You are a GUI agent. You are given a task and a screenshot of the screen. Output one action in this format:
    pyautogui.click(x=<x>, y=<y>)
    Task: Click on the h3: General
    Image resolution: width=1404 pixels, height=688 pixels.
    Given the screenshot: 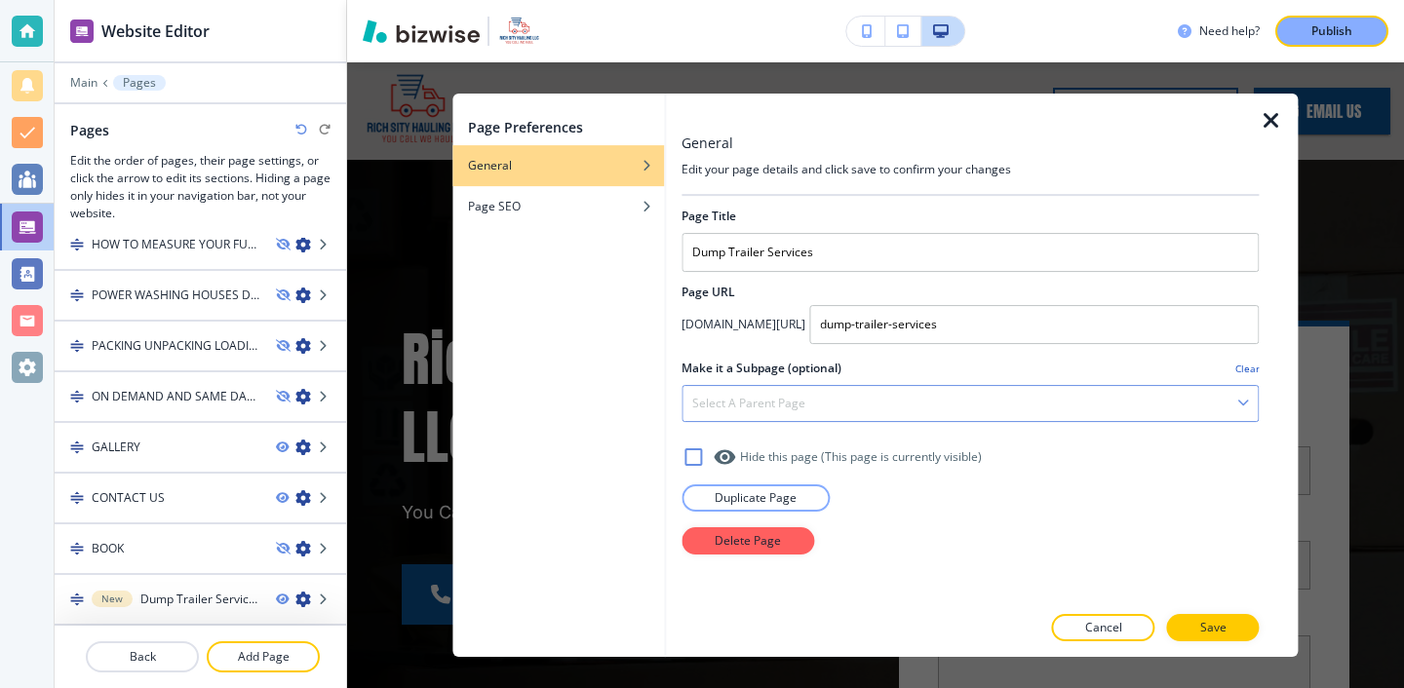 What is the action you would take?
    pyautogui.click(x=707, y=142)
    